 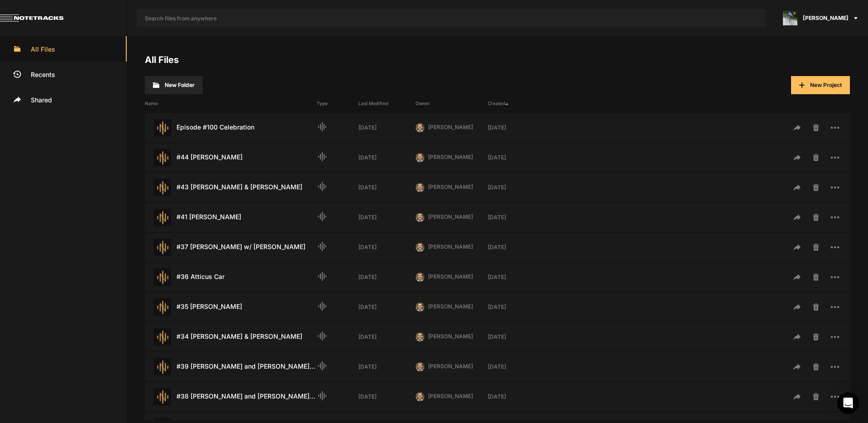 What do you see at coordinates (231, 277) in the screenshot?
I see `div: #36 Atticus Car` at bounding box center [231, 277].